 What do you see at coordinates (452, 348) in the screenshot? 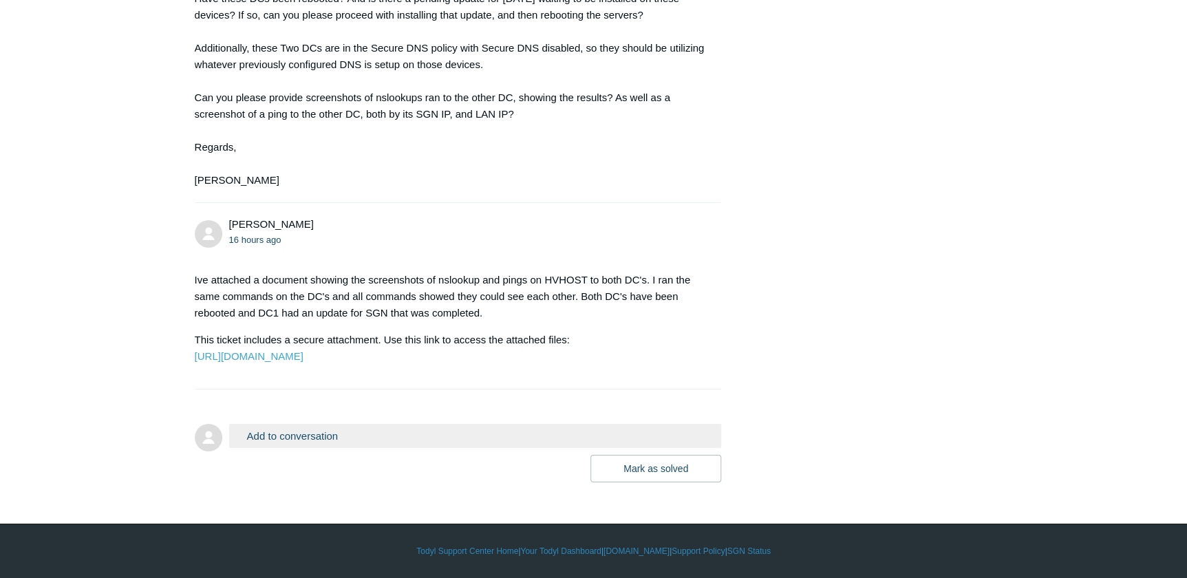
I see `p: This ticket includes a secure attachment. Use this link to access the attached files:` at bounding box center [452, 348].